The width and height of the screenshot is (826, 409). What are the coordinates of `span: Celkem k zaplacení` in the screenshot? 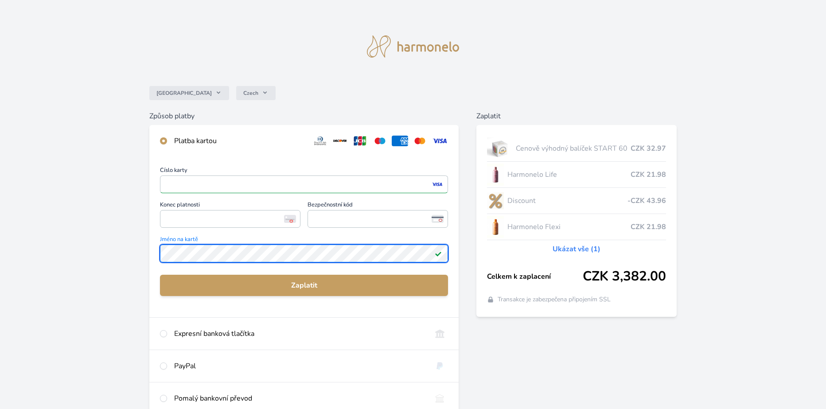 It's located at (535, 276).